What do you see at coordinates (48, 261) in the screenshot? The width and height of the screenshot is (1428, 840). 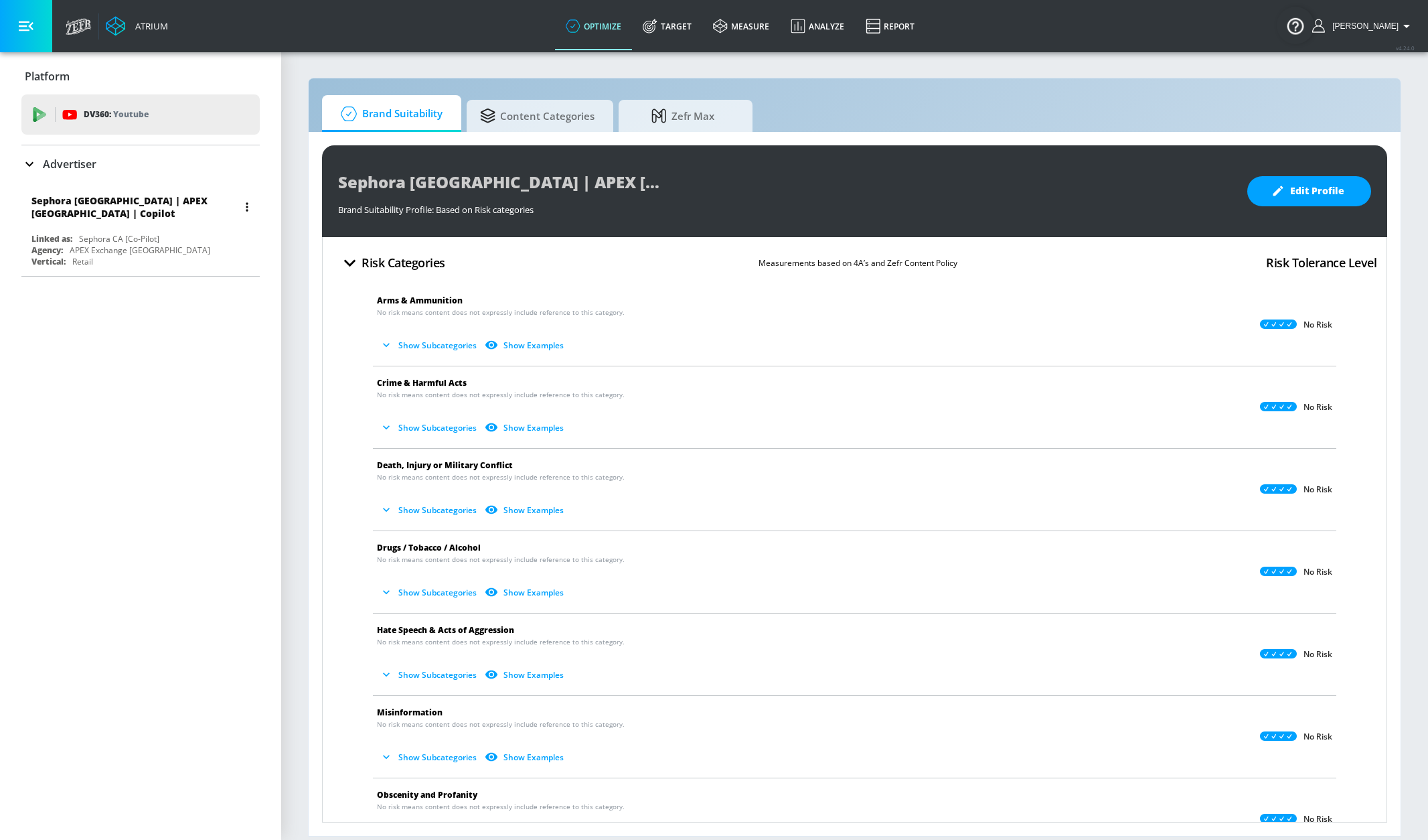 I see `div: Vertical:` at bounding box center [48, 261].